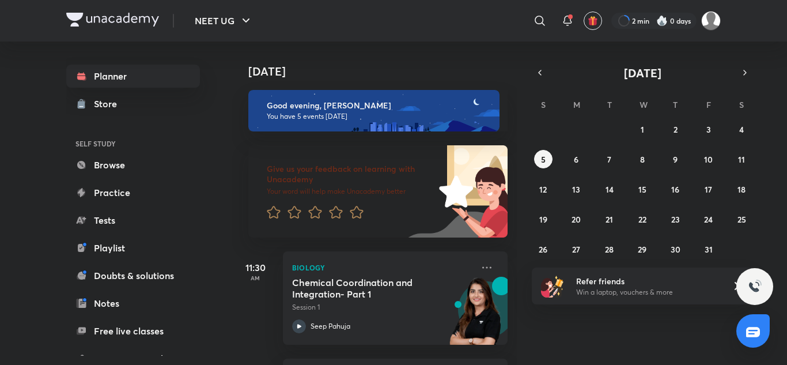 This screenshot has width=787, height=365. I want to click on button: October 6, 2025, so click(576, 159).